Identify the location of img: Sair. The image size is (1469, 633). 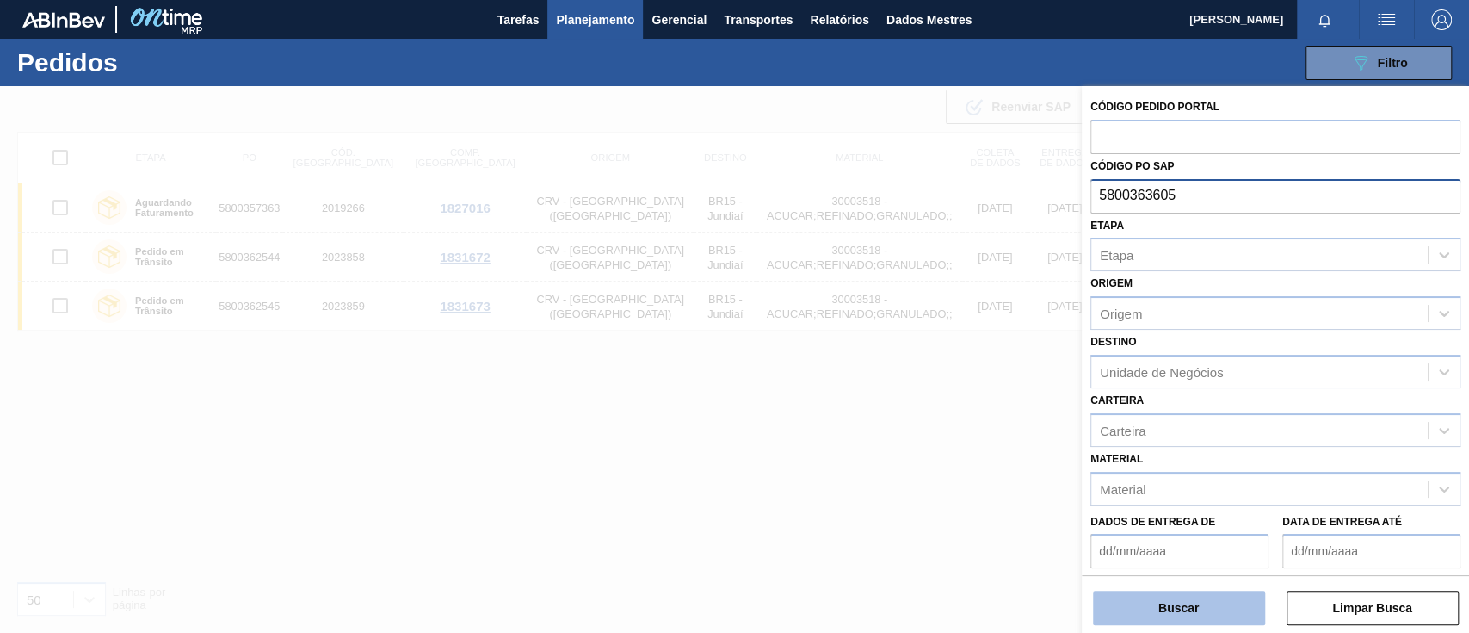
(1442, 20).